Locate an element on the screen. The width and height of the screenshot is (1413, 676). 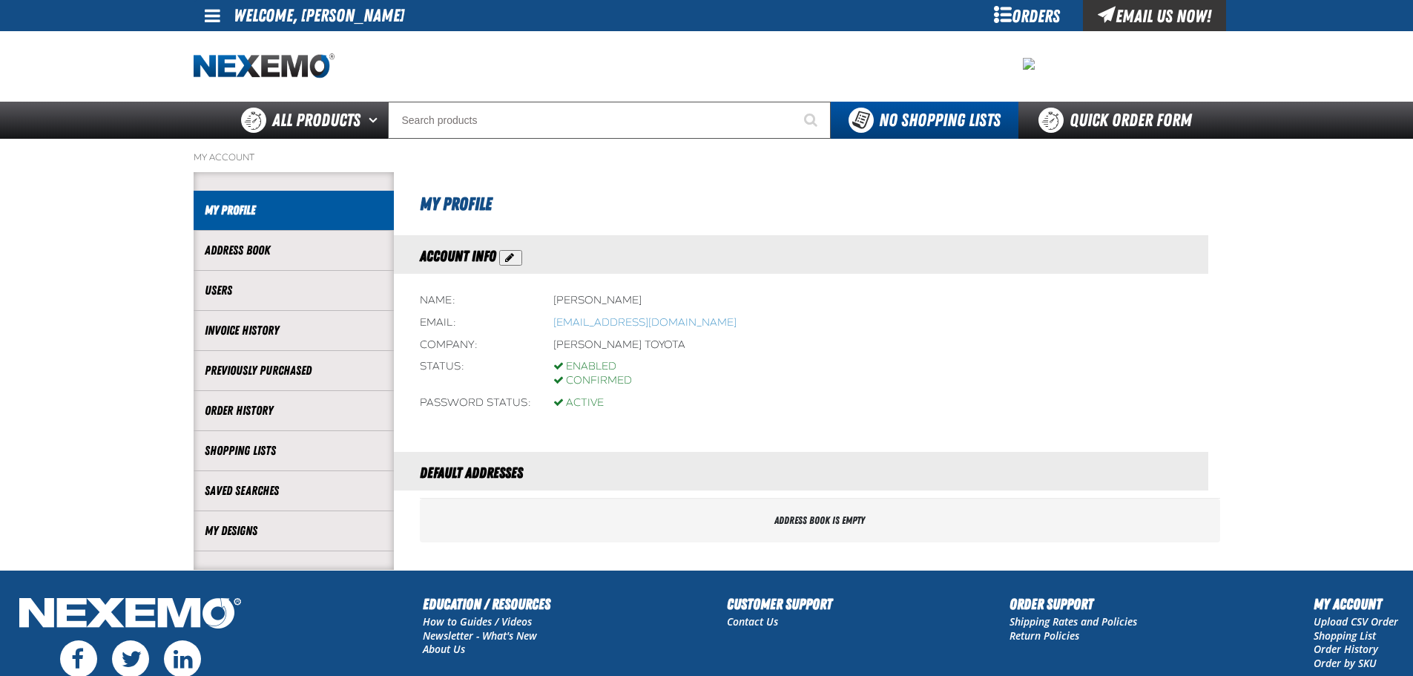
button: Open All Products pages is located at coordinates (375, 120).